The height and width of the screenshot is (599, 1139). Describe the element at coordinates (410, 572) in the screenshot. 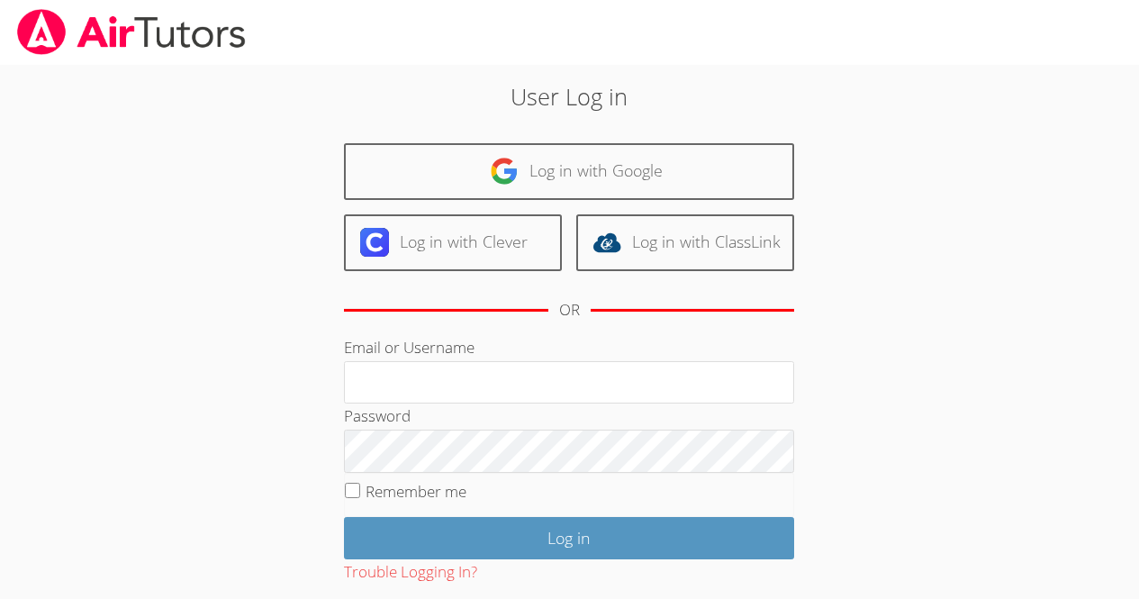

I see `button: Trouble Logging In?` at that location.